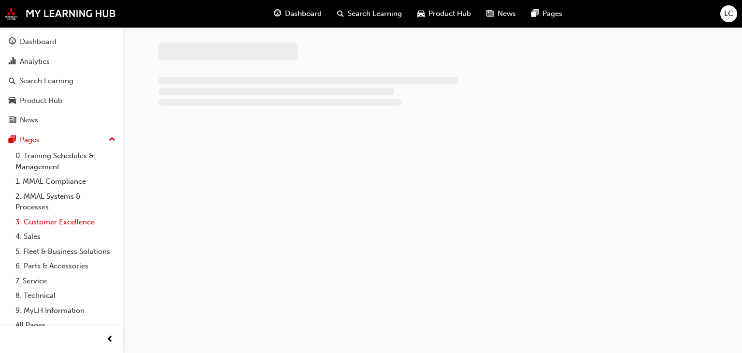 Image resolution: width=742 pixels, height=353 pixels. Describe the element at coordinates (61, 140) in the screenshot. I see `button: Pages` at that location.